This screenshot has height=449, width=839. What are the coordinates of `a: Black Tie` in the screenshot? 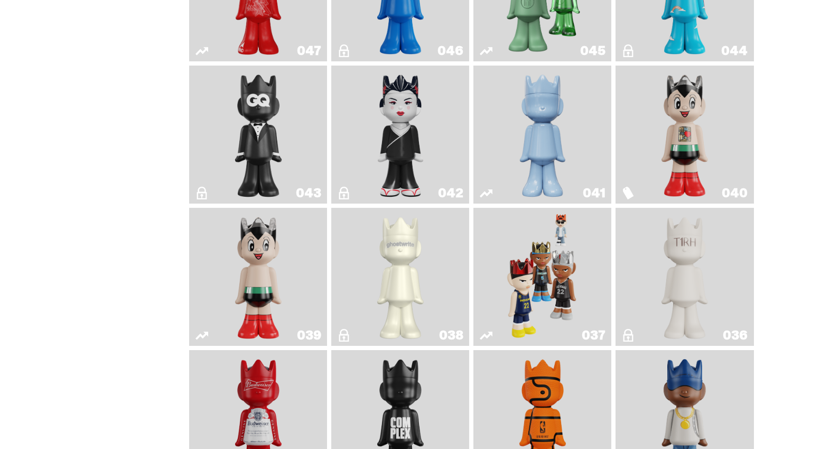 It's located at (258, 134).